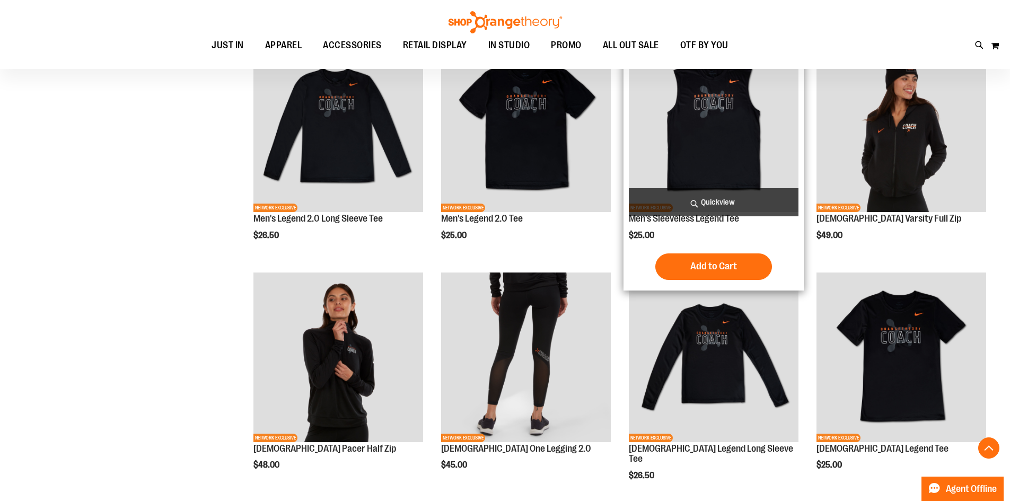 This screenshot has height=501, width=1010. Describe the element at coordinates (684, 218) in the screenshot. I see `a: Men's Sleeveless Legend Tee` at that location.